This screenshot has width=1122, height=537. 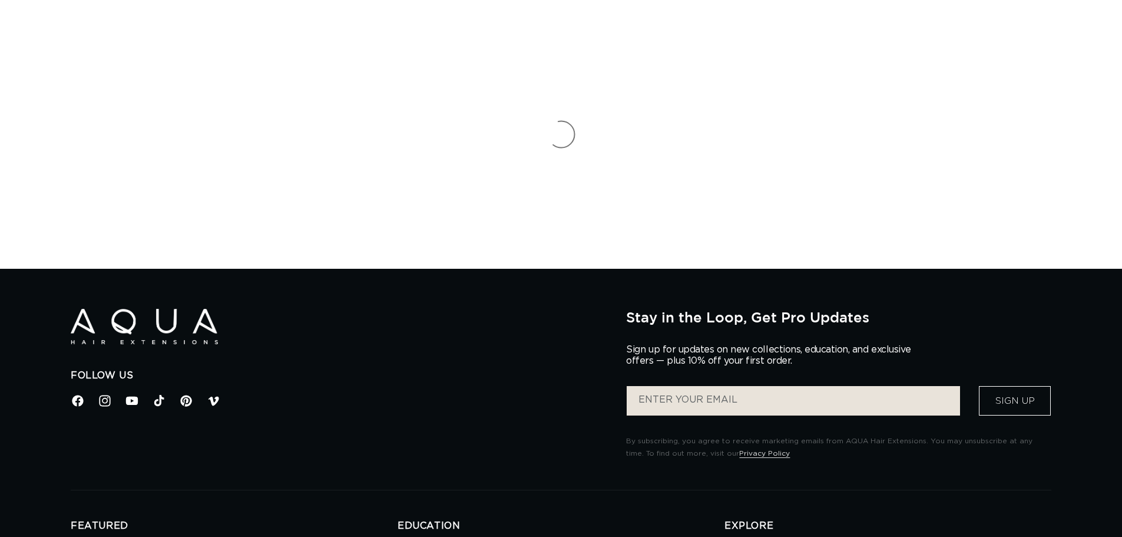 What do you see at coordinates (144, 326) in the screenshot?
I see `img: Aqua Hair Extensions` at bounding box center [144, 326].